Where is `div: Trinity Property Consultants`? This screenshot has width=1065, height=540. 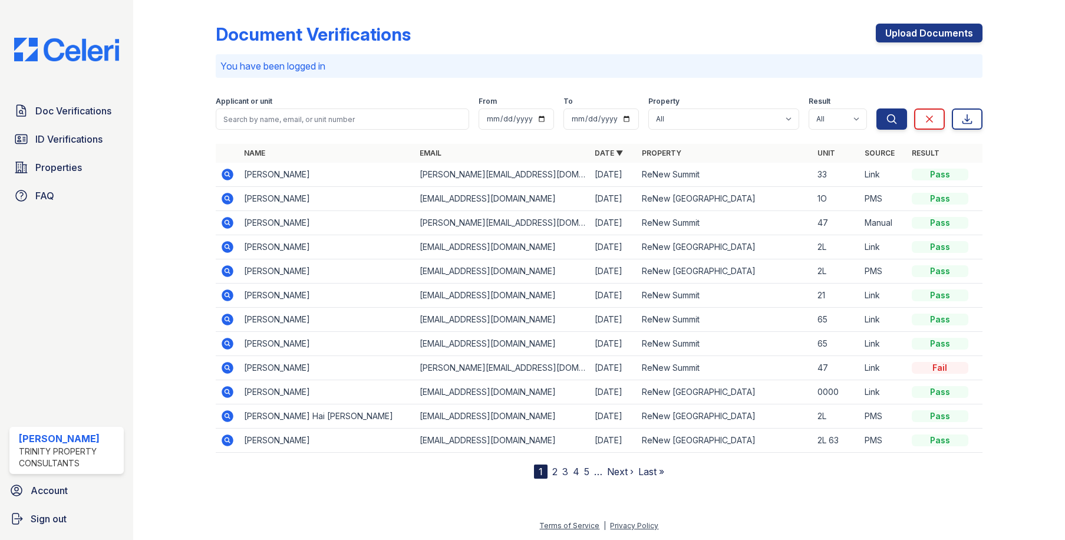
div: Trinity Property Consultants is located at coordinates (69, 457).